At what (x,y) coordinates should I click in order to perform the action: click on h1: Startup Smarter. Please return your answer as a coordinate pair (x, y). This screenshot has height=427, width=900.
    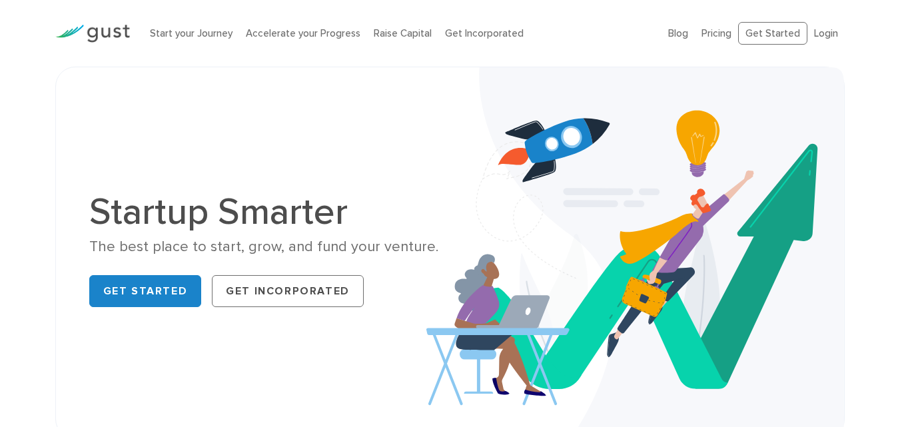
    Looking at the image, I should click on (265, 212).